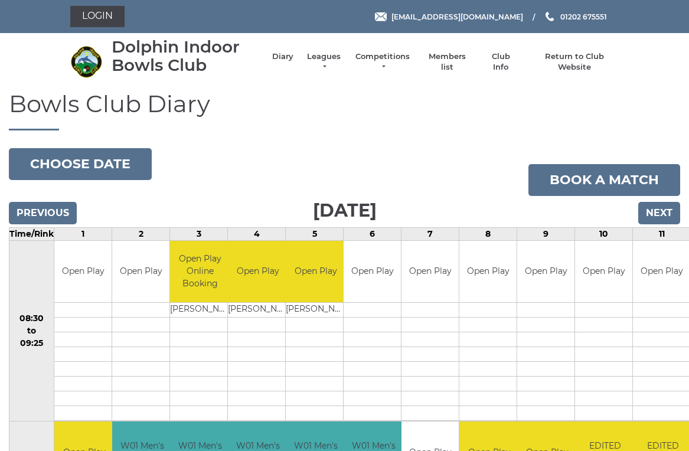 This screenshot has width=689, height=451. Describe the element at coordinates (80, 164) in the screenshot. I see `button: Choose date` at that location.